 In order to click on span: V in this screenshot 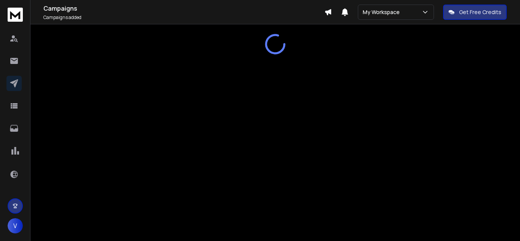, I will do `click(15, 226)`.